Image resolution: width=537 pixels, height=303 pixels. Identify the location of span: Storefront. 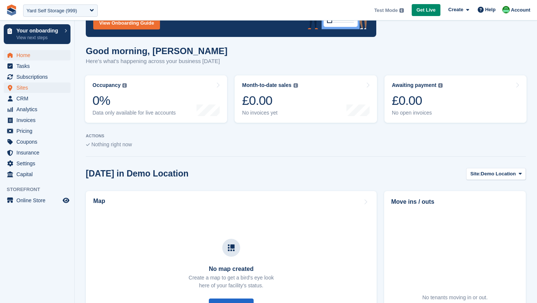
(40, 189).